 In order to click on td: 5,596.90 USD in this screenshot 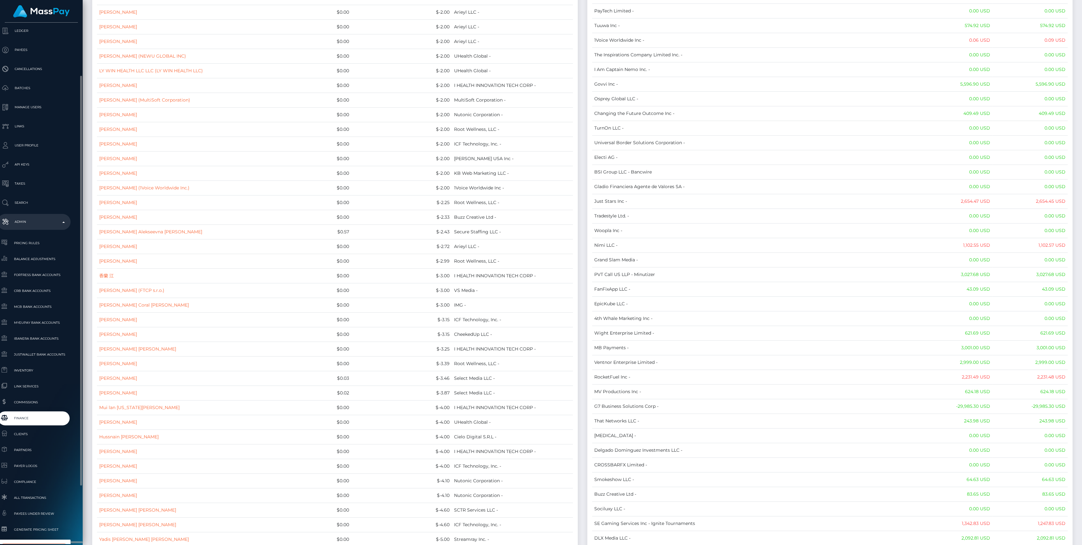, I will do `click(957, 84)`.